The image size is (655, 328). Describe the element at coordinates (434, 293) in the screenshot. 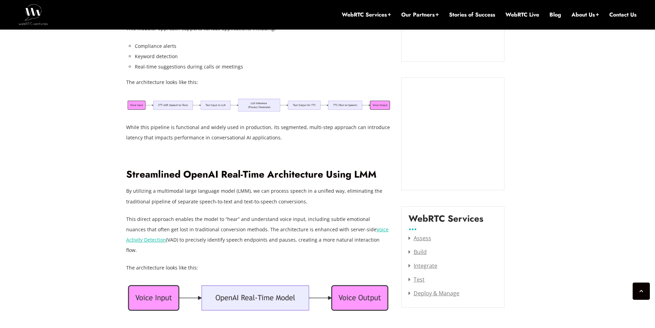

I see `a: Deploy & Manage` at that location.